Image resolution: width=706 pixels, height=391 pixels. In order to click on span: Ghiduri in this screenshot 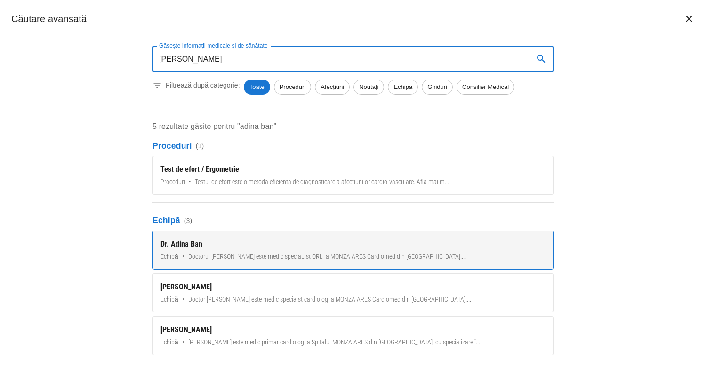, I will do `click(437, 87)`.